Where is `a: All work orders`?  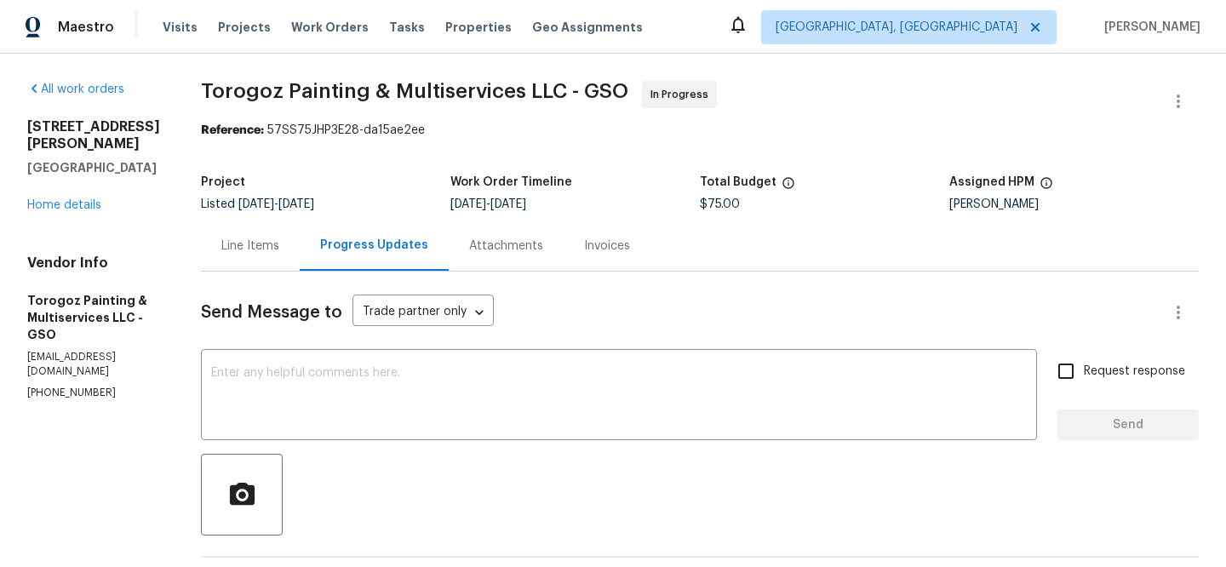 a: All work orders is located at coordinates (76, 89).